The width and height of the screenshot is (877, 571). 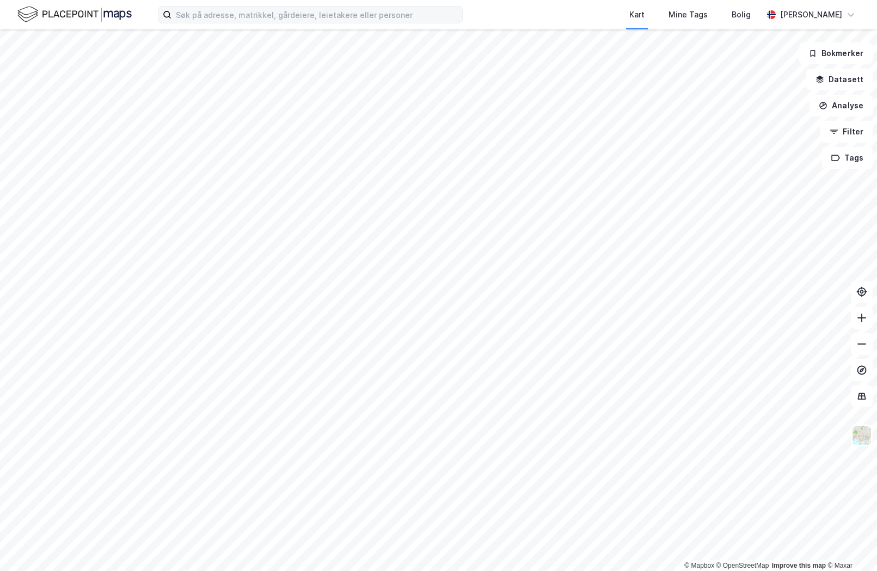 What do you see at coordinates (75, 14) in the screenshot?
I see `img: logo.f888ab2527a4732fd821a326f86c7f29.svg` at bounding box center [75, 14].